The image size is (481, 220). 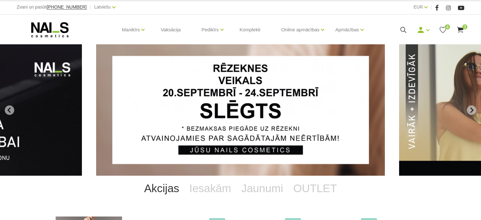 What do you see at coordinates (262, 188) in the screenshot?
I see `a: Jaunumi` at bounding box center [262, 188].